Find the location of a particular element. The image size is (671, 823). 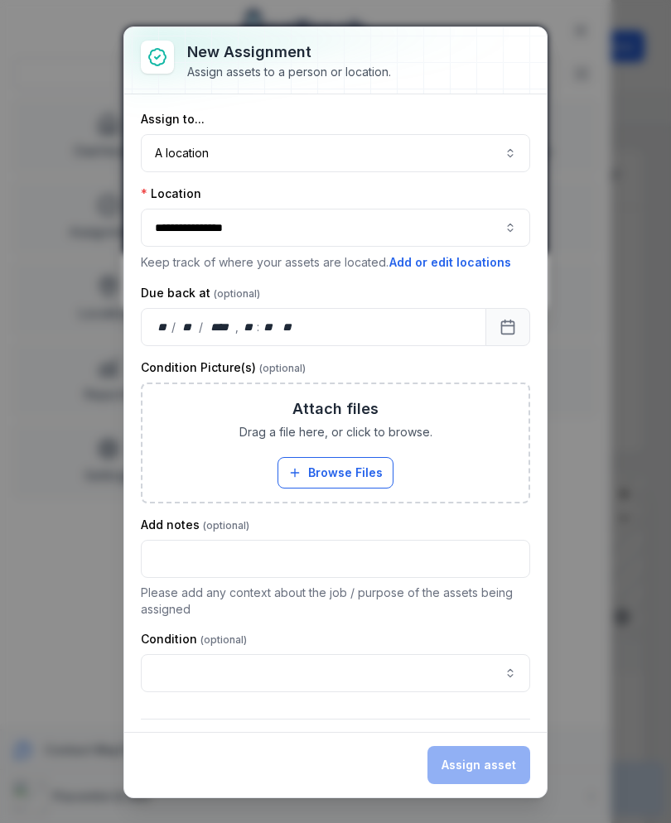

div: month, is located at coordinates (188, 327).